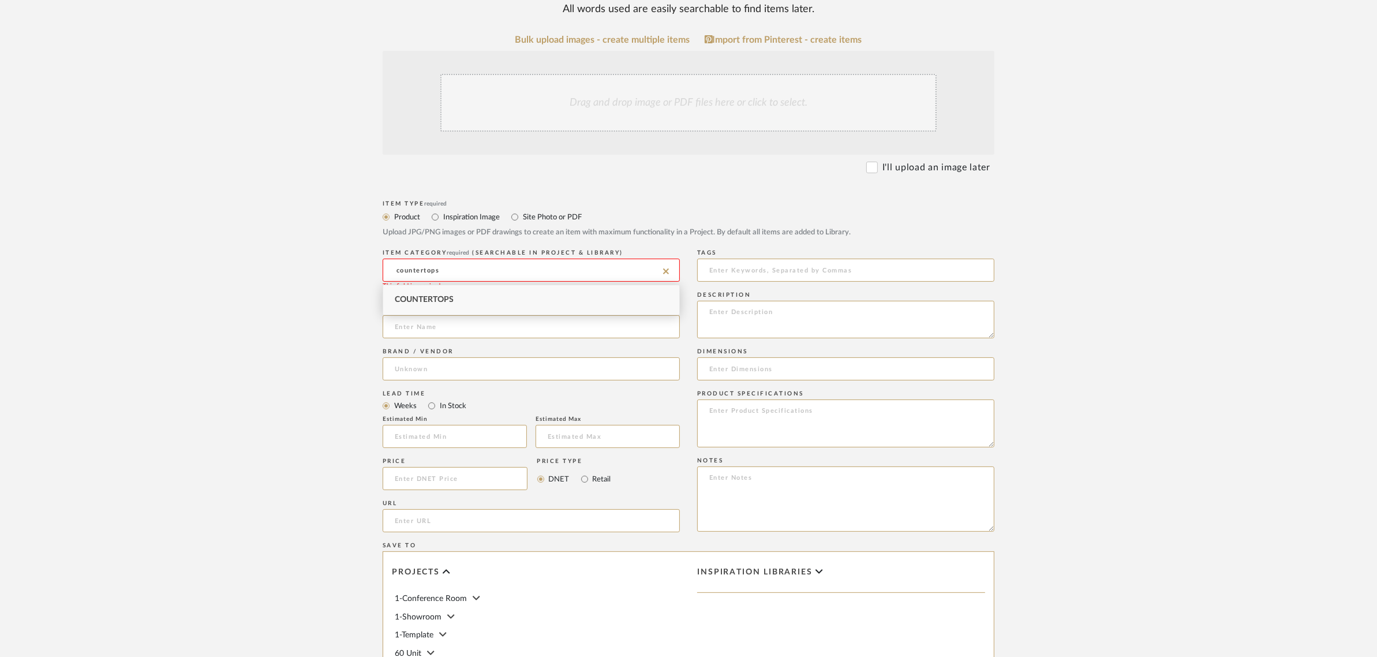 The image size is (1377, 657). I want to click on span: Countertops, so click(424, 299).